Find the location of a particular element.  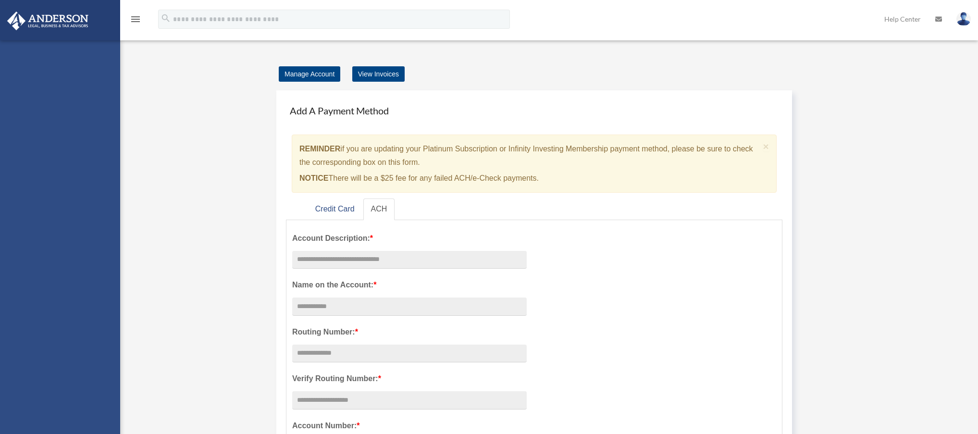

label: Verify Routing Number: is located at coordinates (409, 379).